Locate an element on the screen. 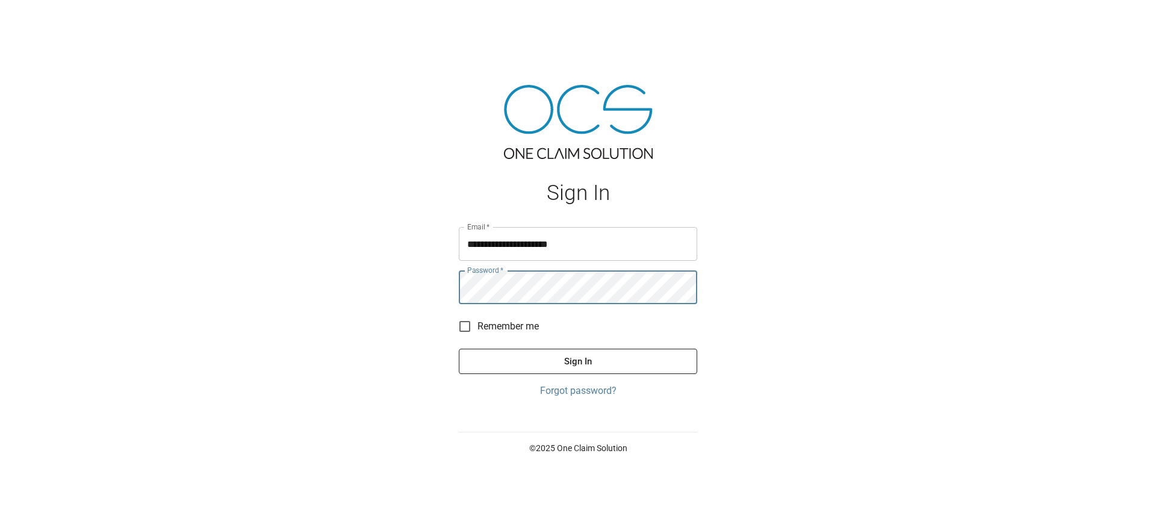  img: ocs-logo-white-transparent.png is located at coordinates (39, 19).